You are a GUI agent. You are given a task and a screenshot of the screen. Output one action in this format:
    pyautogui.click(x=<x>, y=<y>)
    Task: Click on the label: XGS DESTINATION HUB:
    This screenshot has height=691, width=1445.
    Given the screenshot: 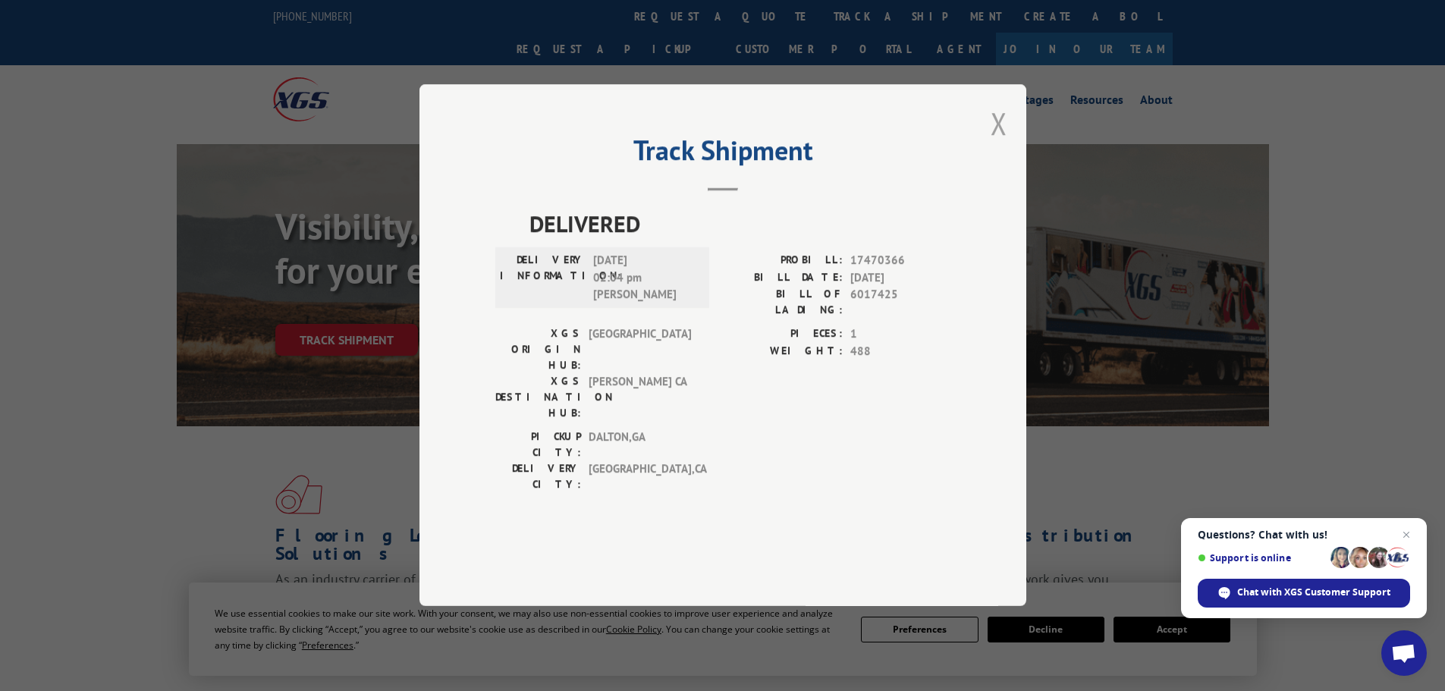 What is the action you would take?
    pyautogui.click(x=538, y=397)
    